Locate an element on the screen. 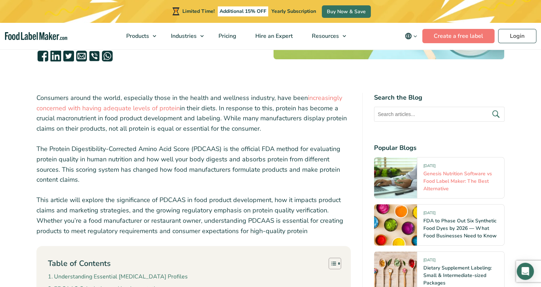 The width and height of the screenshot is (541, 287). a: Hire an Expert is located at coordinates (273, 36).